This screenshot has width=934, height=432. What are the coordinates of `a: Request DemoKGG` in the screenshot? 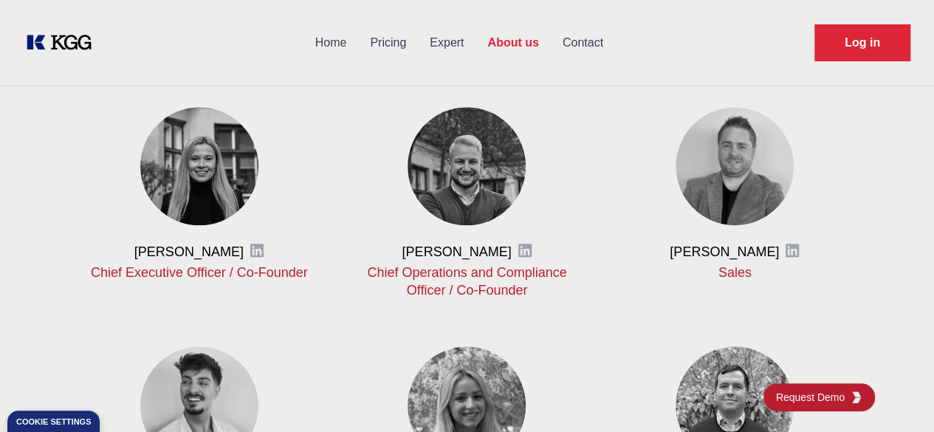 It's located at (819, 397).